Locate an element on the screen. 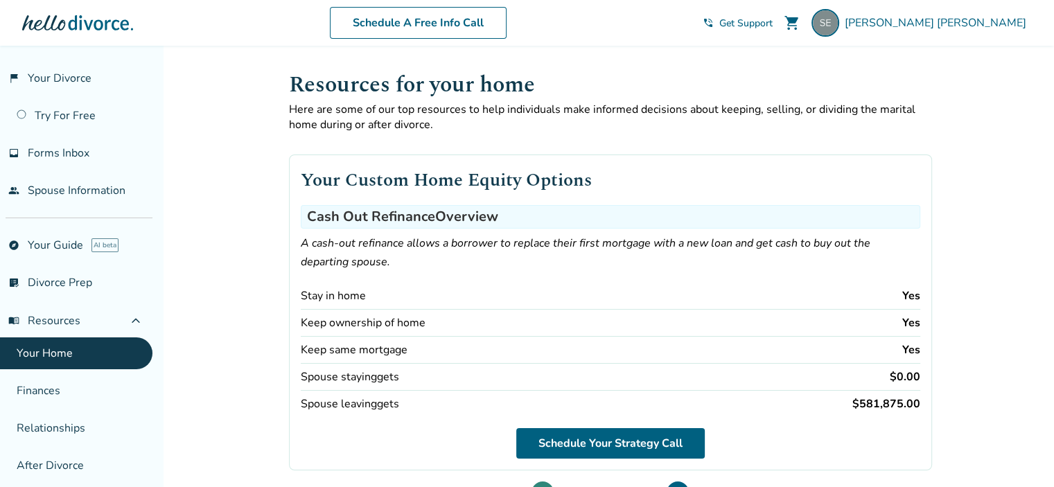 The image size is (1054, 487). div: Stay in home is located at coordinates (333, 296).